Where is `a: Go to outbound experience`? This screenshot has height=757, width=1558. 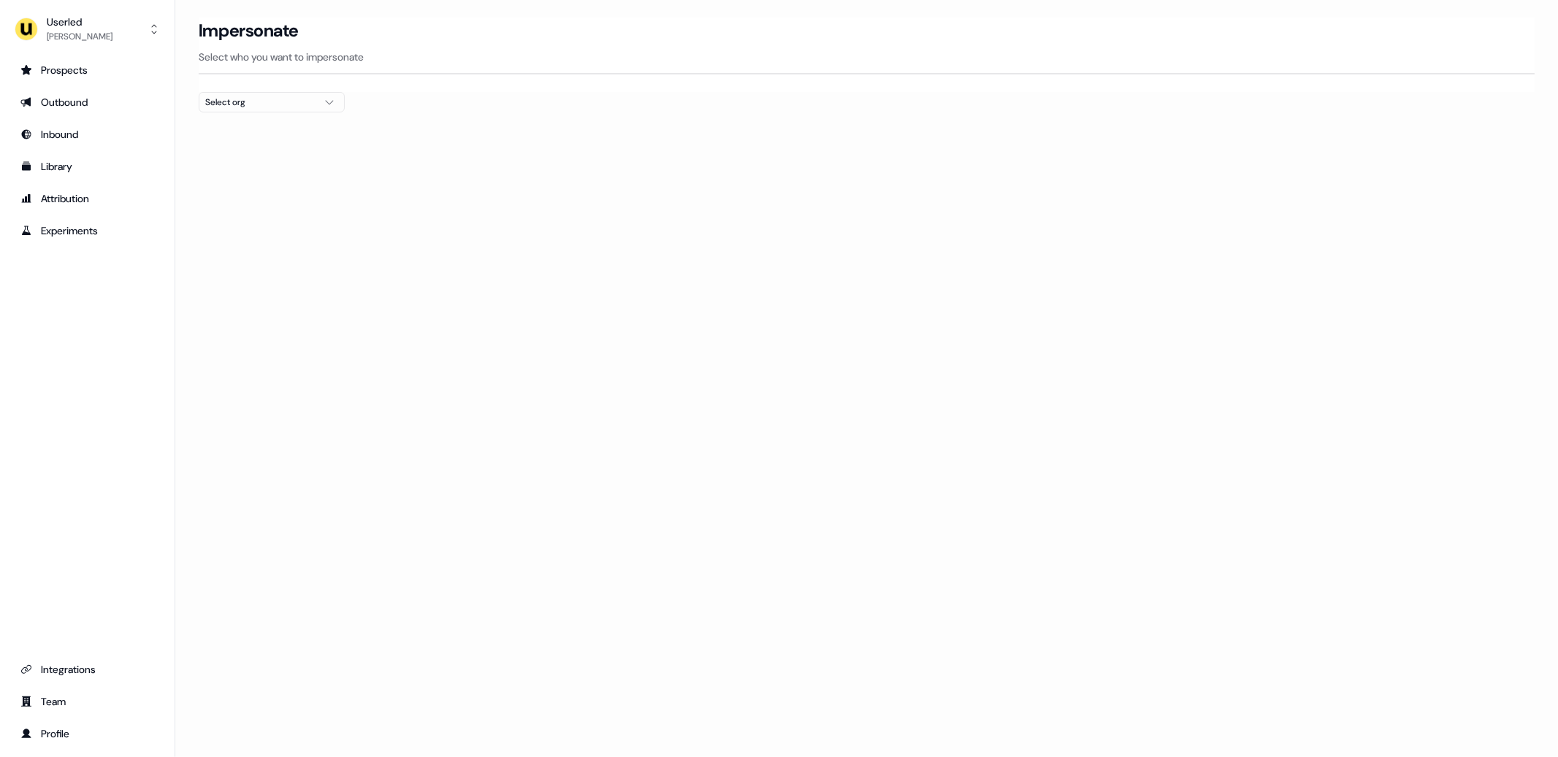 a: Go to outbound experience is located at coordinates (87, 102).